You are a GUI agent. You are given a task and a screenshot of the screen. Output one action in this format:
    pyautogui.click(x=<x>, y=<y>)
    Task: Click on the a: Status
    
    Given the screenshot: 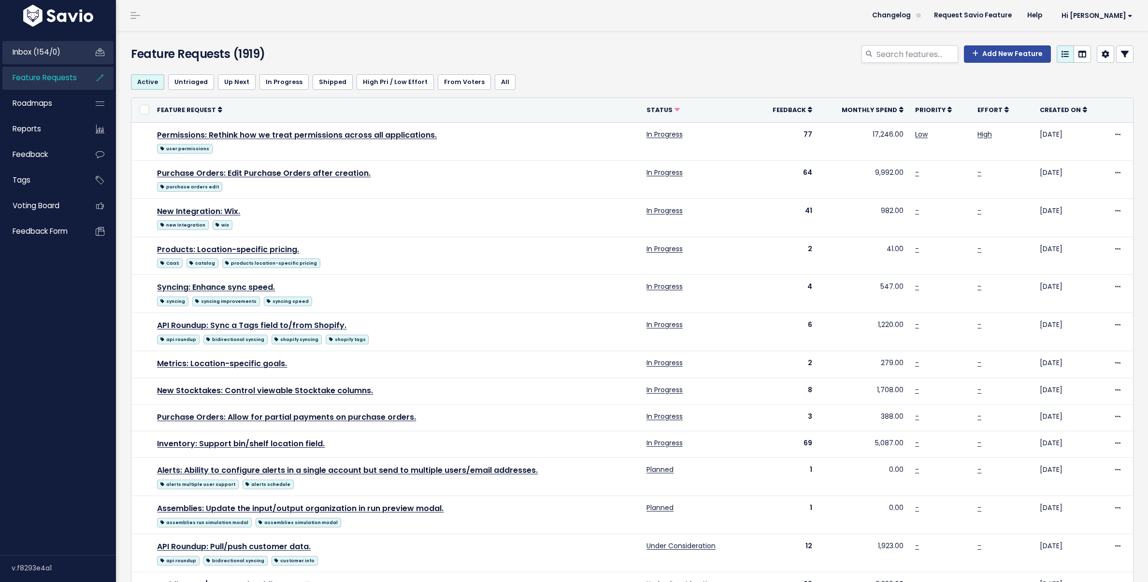 What is the action you would take?
    pyautogui.click(x=663, y=110)
    